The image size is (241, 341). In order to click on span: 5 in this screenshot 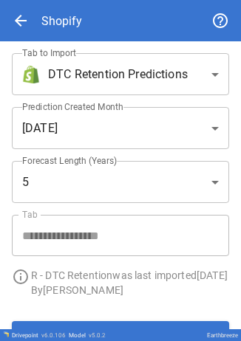, I will do `click(25, 182)`.